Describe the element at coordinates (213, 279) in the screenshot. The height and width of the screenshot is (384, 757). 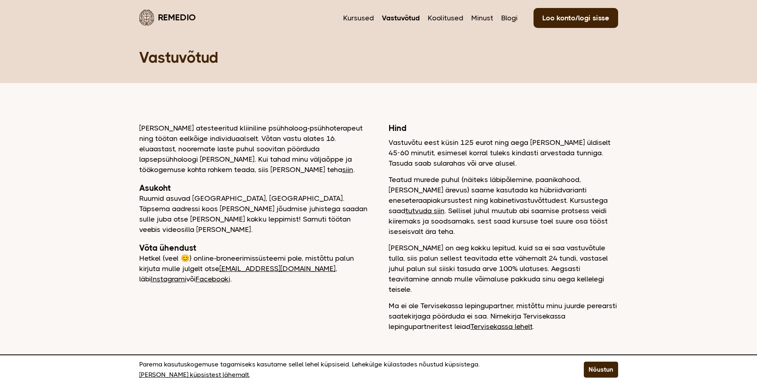
I see `a: Facebooki` at that location.